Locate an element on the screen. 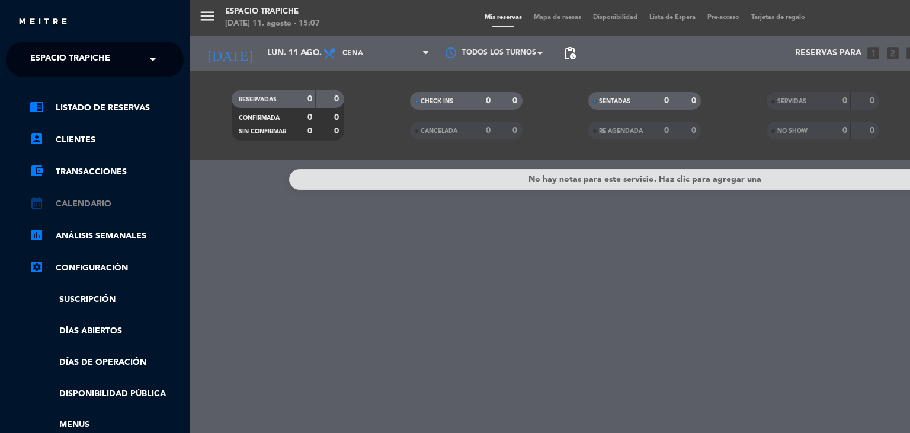 This screenshot has width=910, height=433. i: account_balance_wallet is located at coordinates (37, 171).